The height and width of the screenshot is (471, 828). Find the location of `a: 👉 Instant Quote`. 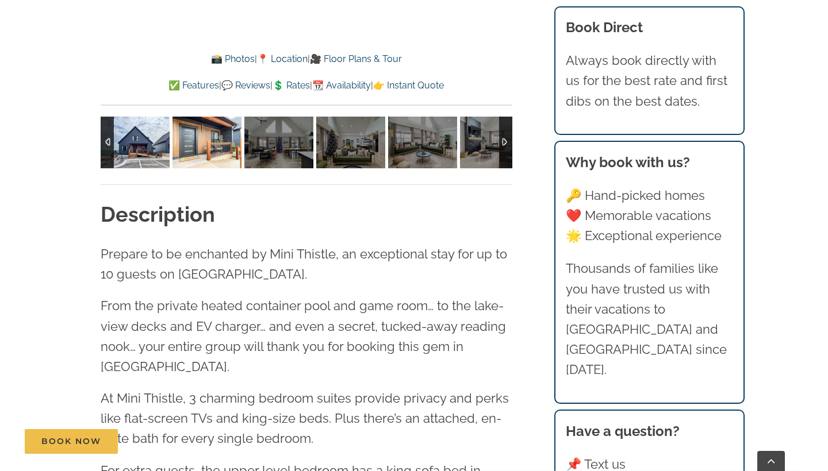

a: 👉 Instant Quote is located at coordinates (408, 85).